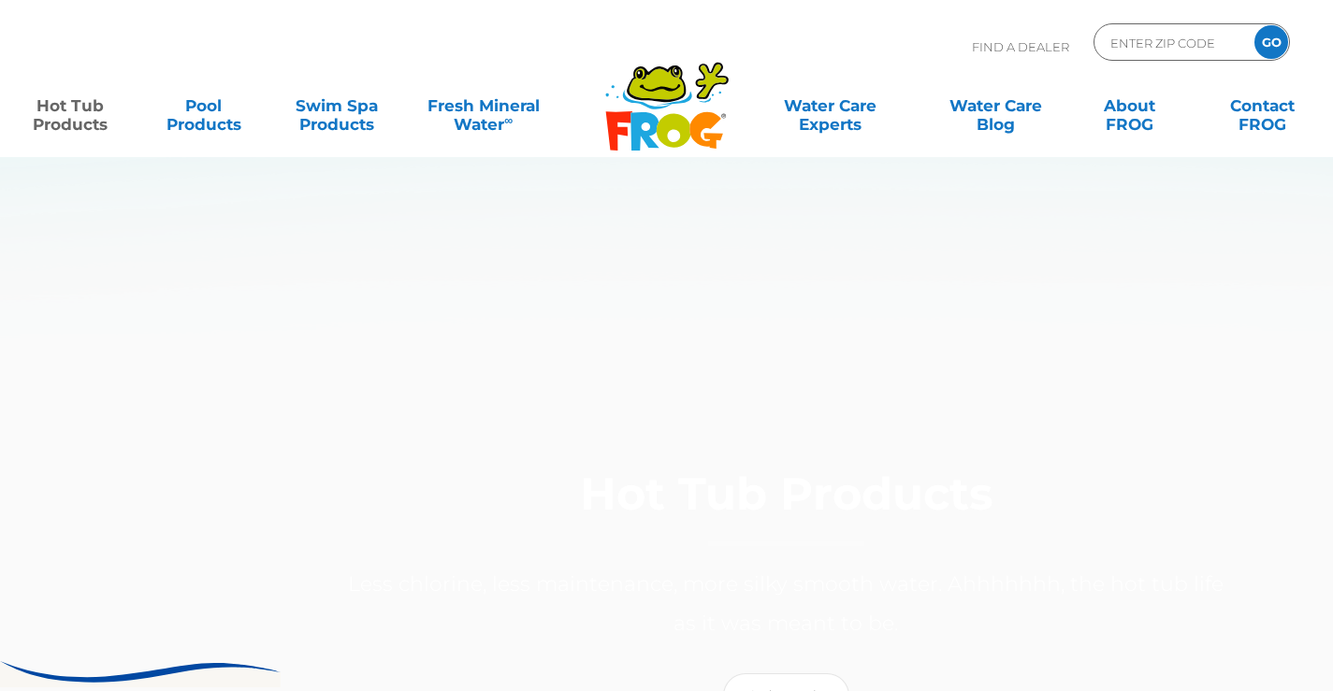 The height and width of the screenshot is (691, 1333). I want to click on a: PoolProducts, so click(203, 106).